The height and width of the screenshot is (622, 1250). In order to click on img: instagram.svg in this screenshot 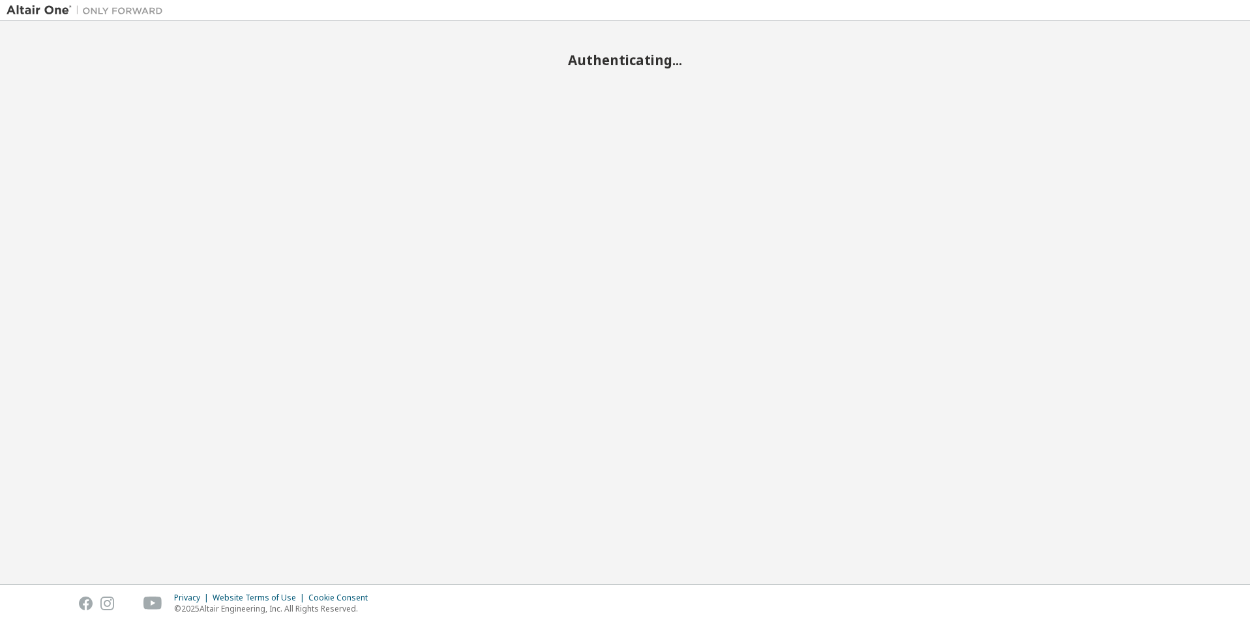, I will do `click(107, 603)`.